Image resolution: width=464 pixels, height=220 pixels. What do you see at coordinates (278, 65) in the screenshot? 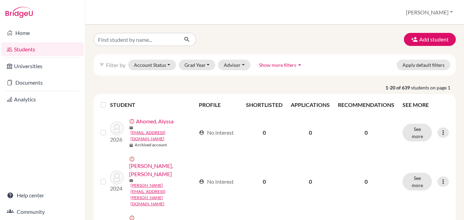
I see `span: Show more filters` at bounding box center [278, 65].